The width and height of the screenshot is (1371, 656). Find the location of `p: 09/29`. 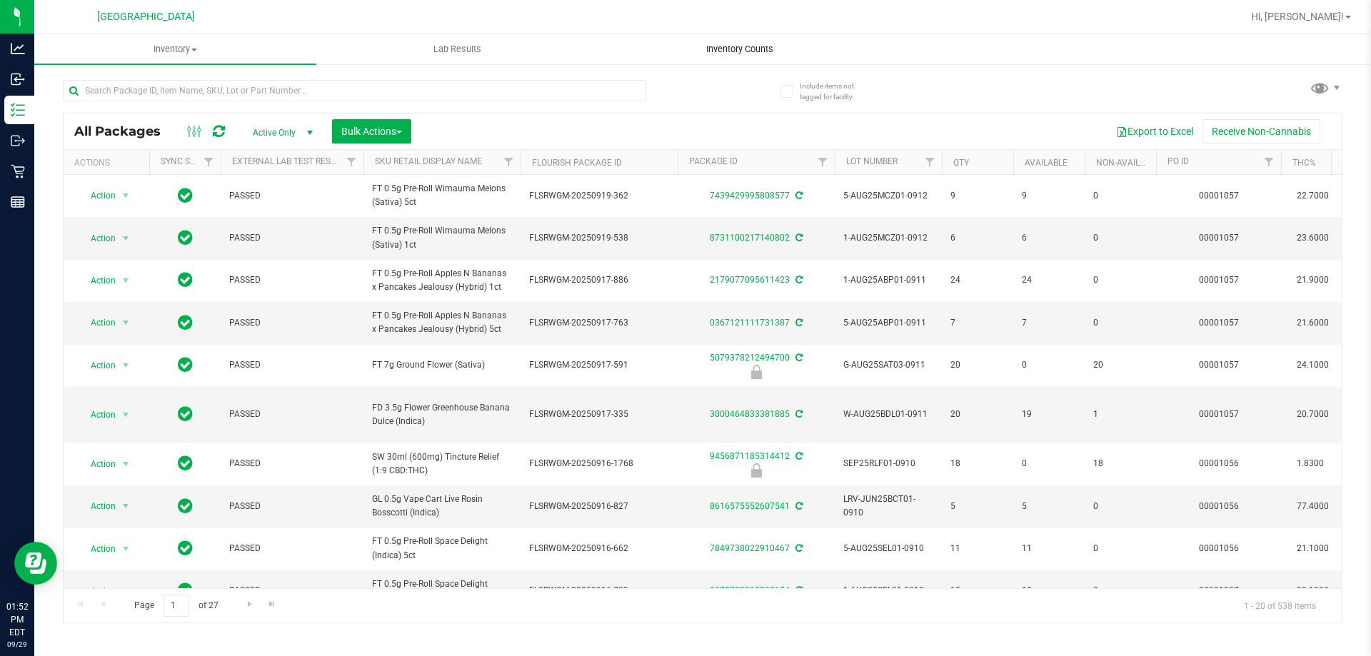

p: 09/29 is located at coordinates (17, 644).